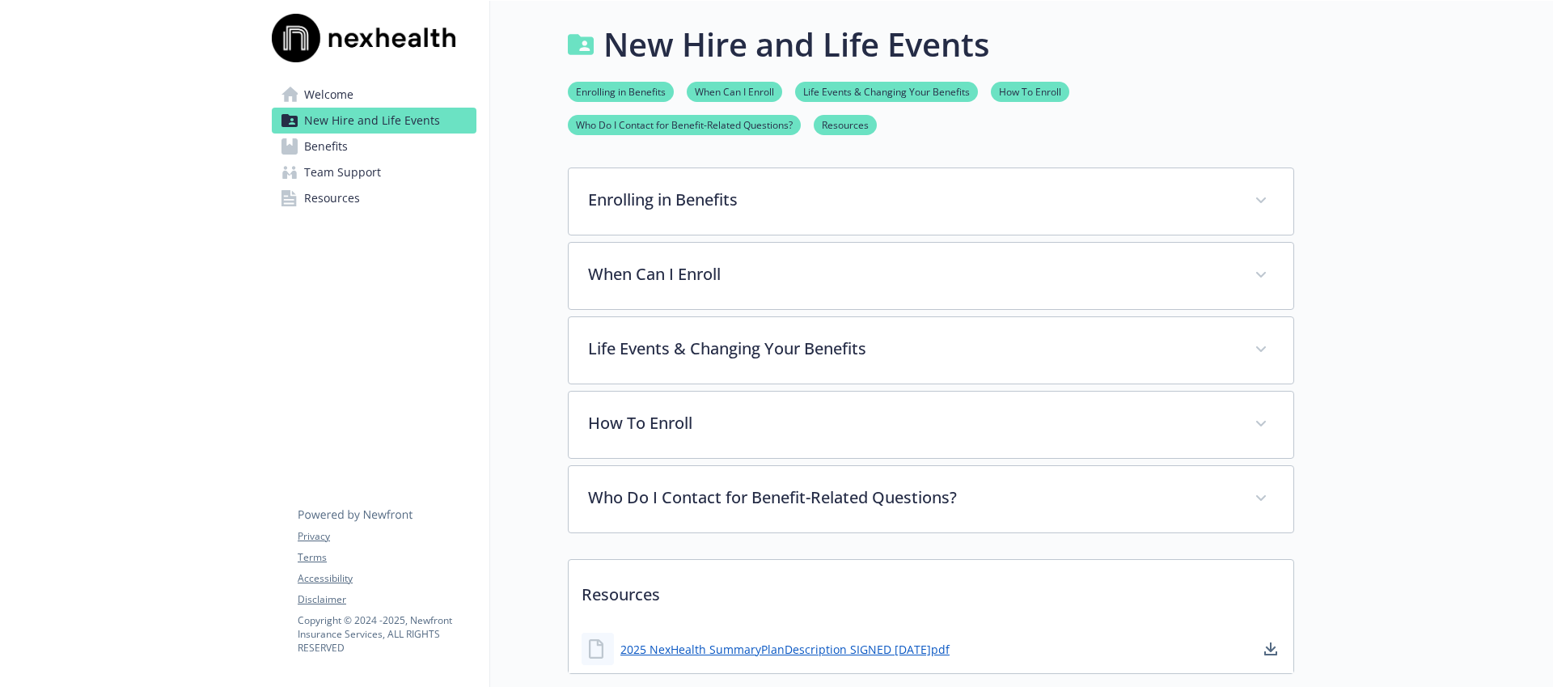  Describe the element at coordinates (931, 590) in the screenshot. I see `p: Resources` at that location.